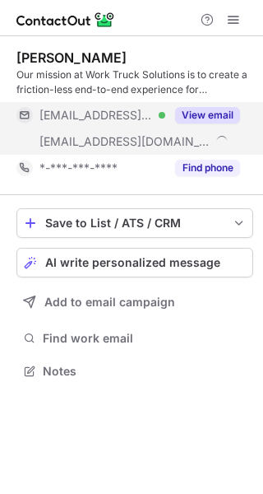 The height and width of the screenshot is (494, 263). What do you see at coordinates (135, 302) in the screenshot?
I see `button: Add to email campaign` at bounding box center [135, 302].